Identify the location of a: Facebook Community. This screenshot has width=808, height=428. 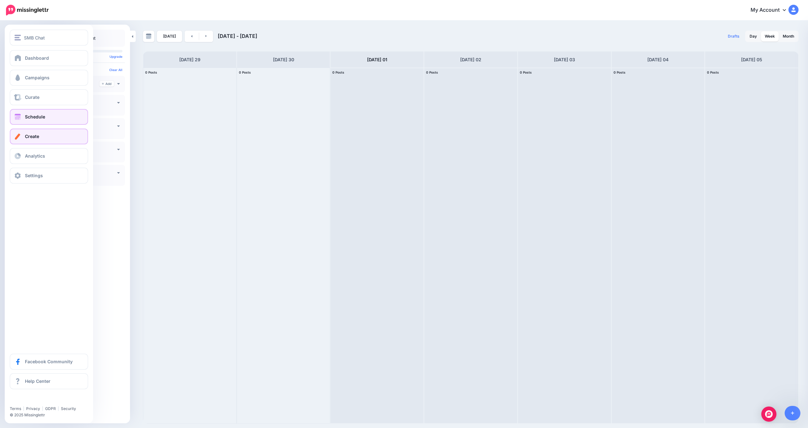
(49, 361).